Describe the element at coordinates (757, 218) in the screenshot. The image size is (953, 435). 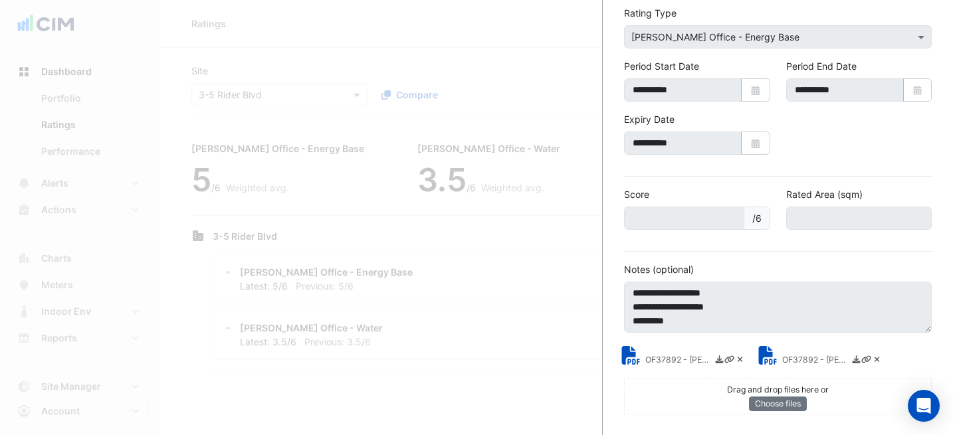
I see `span: /6` at that location.